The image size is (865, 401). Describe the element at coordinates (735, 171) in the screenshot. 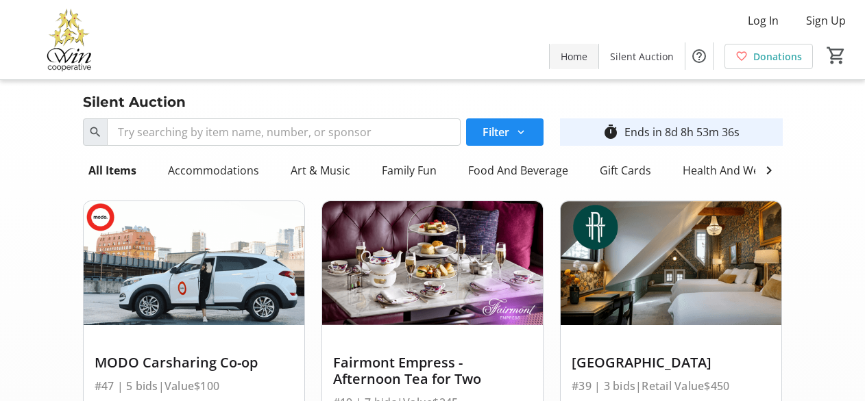

I see `div: Health And Wellness` at that location.